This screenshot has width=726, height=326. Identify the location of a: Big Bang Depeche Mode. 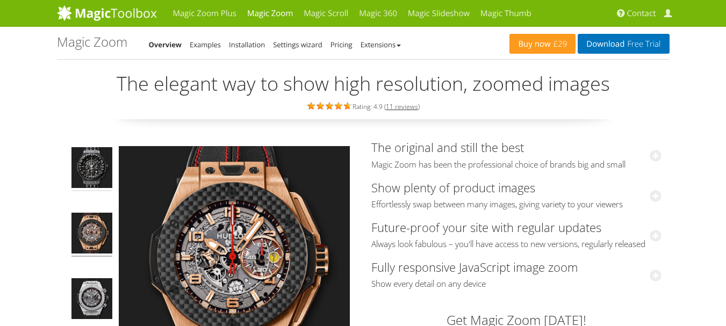
(92, 169).